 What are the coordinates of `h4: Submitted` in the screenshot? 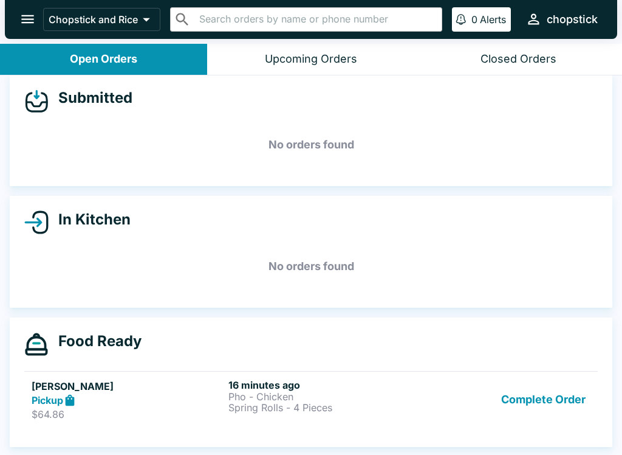 It's located at (91, 98).